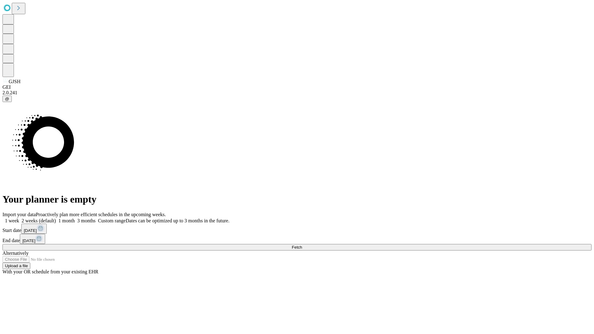 Image resolution: width=594 pixels, height=334 pixels. What do you see at coordinates (16, 266) in the screenshot?
I see `button: Upload a file` at bounding box center [16, 266].